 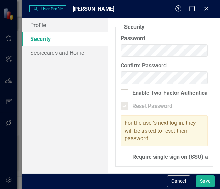 What do you see at coordinates (174, 93) in the screenshot?
I see `div: Enable Two-Factor Authentication` at bounding box center [174, 93].